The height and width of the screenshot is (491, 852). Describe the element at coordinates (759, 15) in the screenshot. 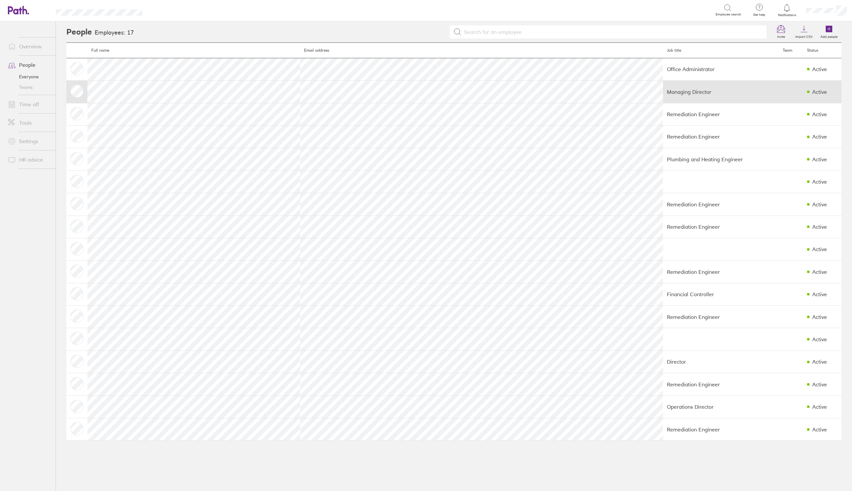

I see `span: Get help` at that location.